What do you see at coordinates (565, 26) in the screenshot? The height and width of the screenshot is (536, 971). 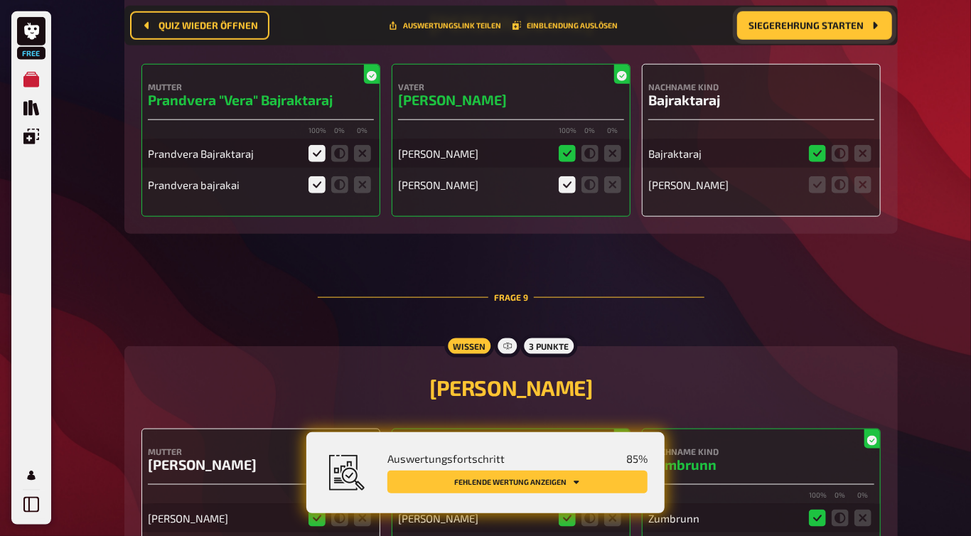 I see `button: Einblendung auslösen` at bounding box center [565, 26].